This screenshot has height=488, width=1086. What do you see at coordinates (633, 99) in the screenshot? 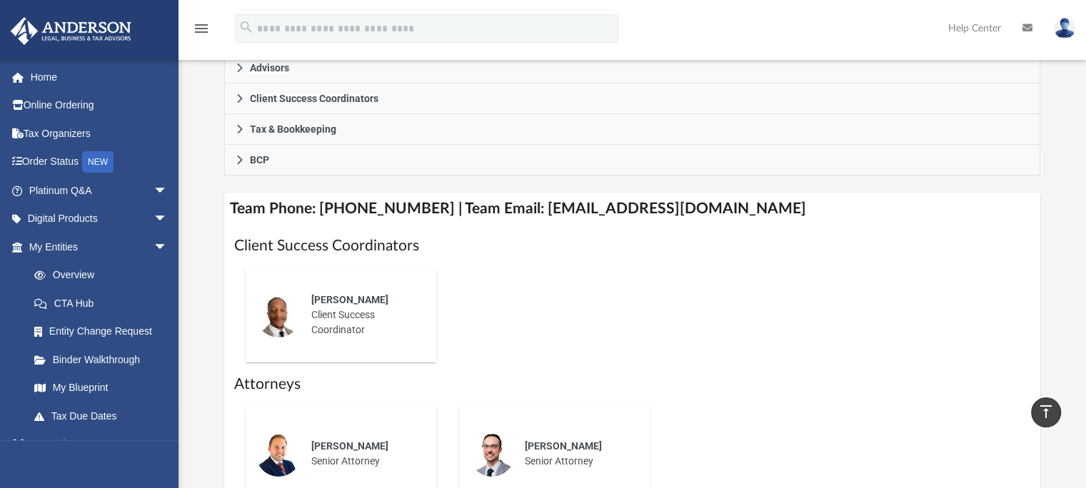
I see `a: Client Success Coordinators` at bounding box center [633, 99].